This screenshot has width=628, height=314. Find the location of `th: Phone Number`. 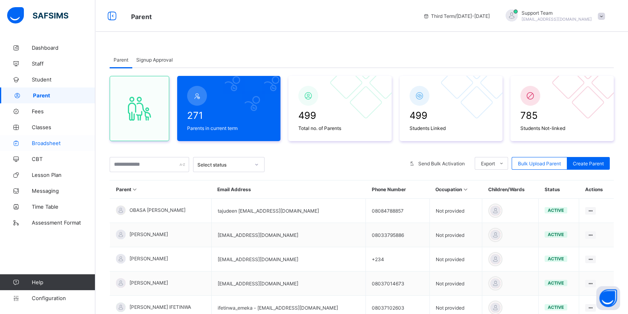

th: Phone Number is located at coordinates (397, 189).